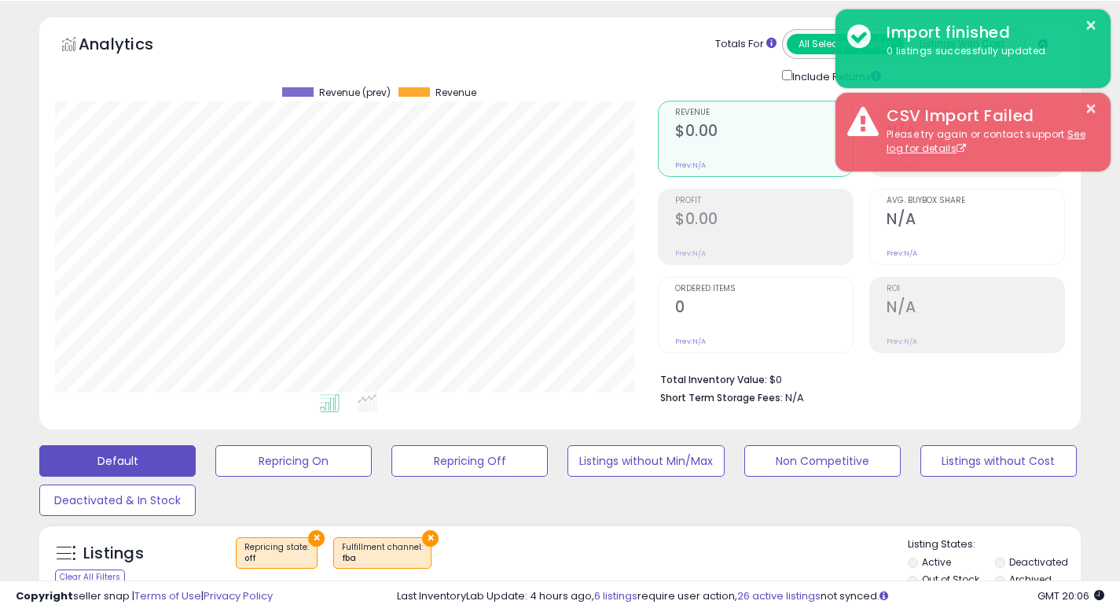 The width and height of the screenshot is (1120, 612). What do you see at coordinates (986, 141) in the screenshot?
I see `a: See log for details` at bounding box center [986, 141].